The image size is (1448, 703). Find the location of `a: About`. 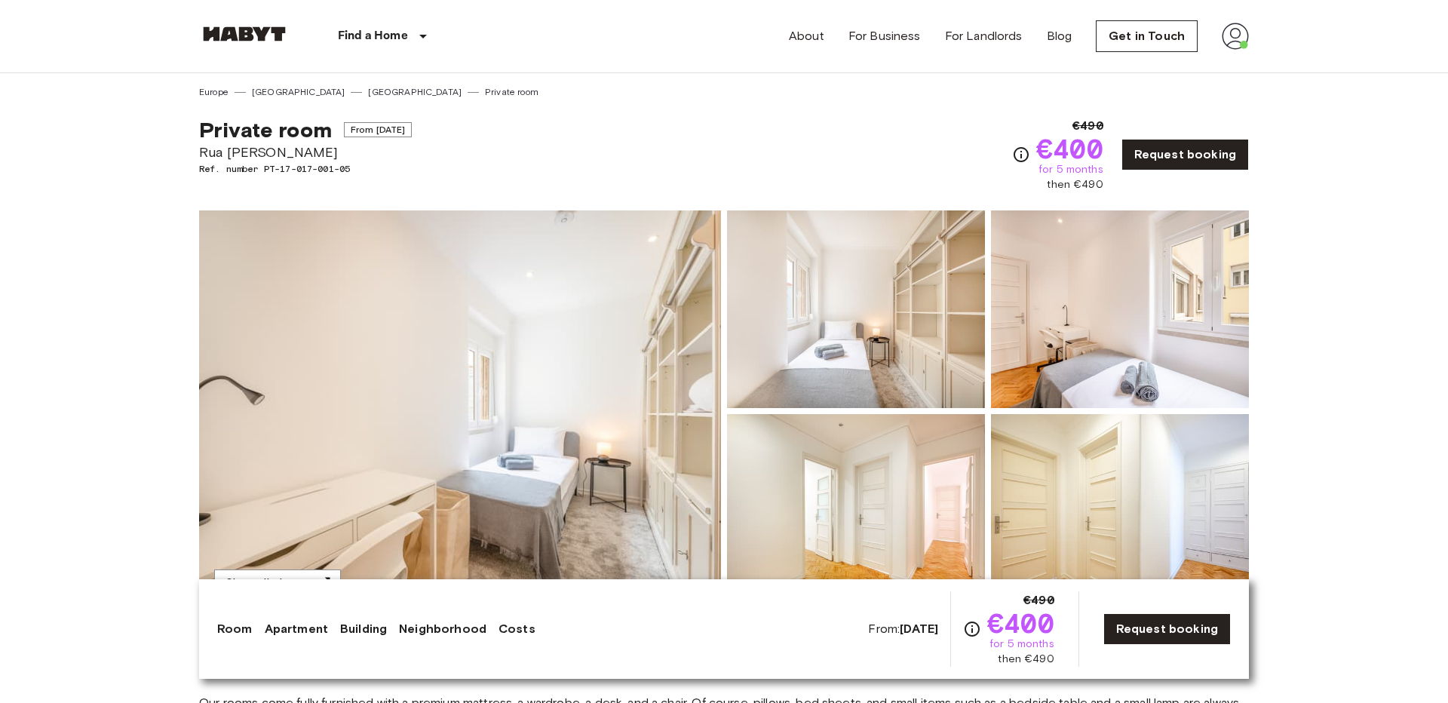

a: About is located at coordinates (806, 36).